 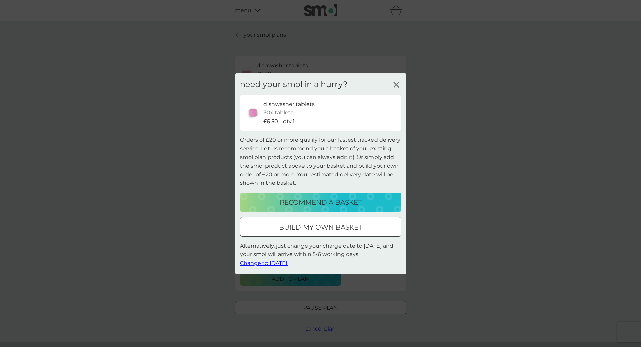 What do you see at coordinates (320, 161) in the screenshot?
I see `p: Orders of £20 or more qualify for our fastest tracked delivery service. Let us recommend you a ba...` at bounding box center [320, 161].